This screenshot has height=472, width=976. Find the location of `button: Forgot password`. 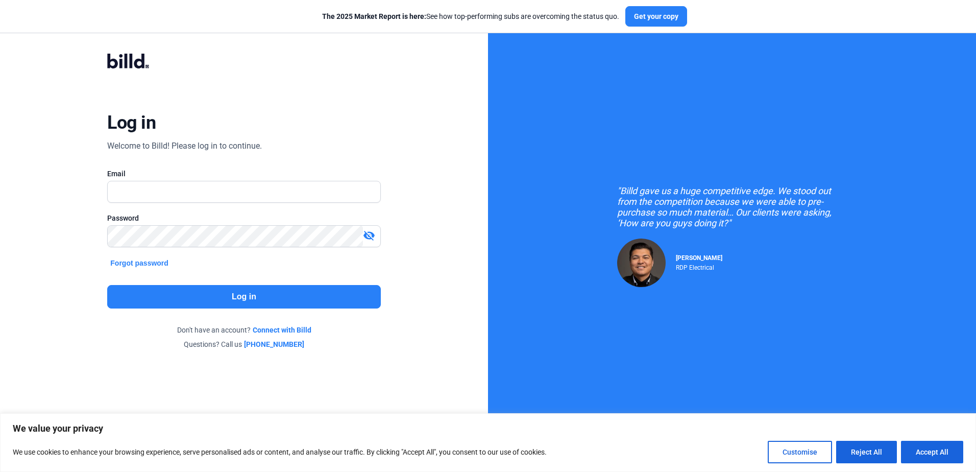

button: Forgot password is located at coordinates (139, 263).